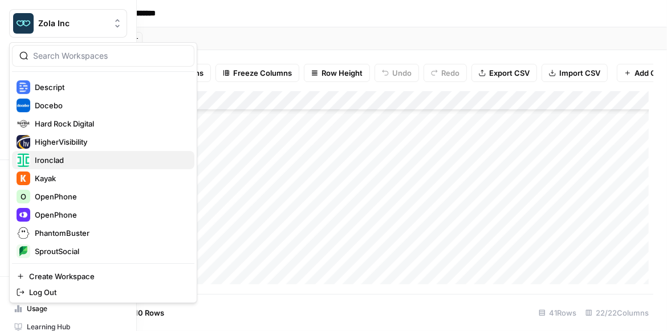  I want to click on span: Zola Inc, so click(72, 23).